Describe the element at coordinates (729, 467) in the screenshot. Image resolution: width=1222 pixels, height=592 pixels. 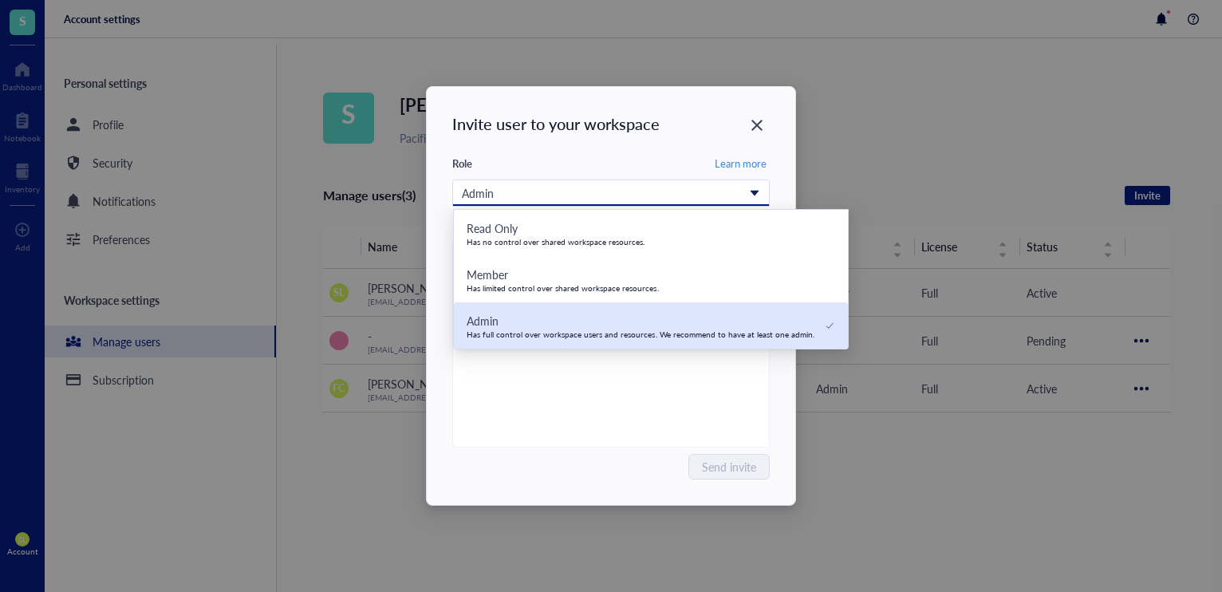
I see `button: Send invite` at that location.